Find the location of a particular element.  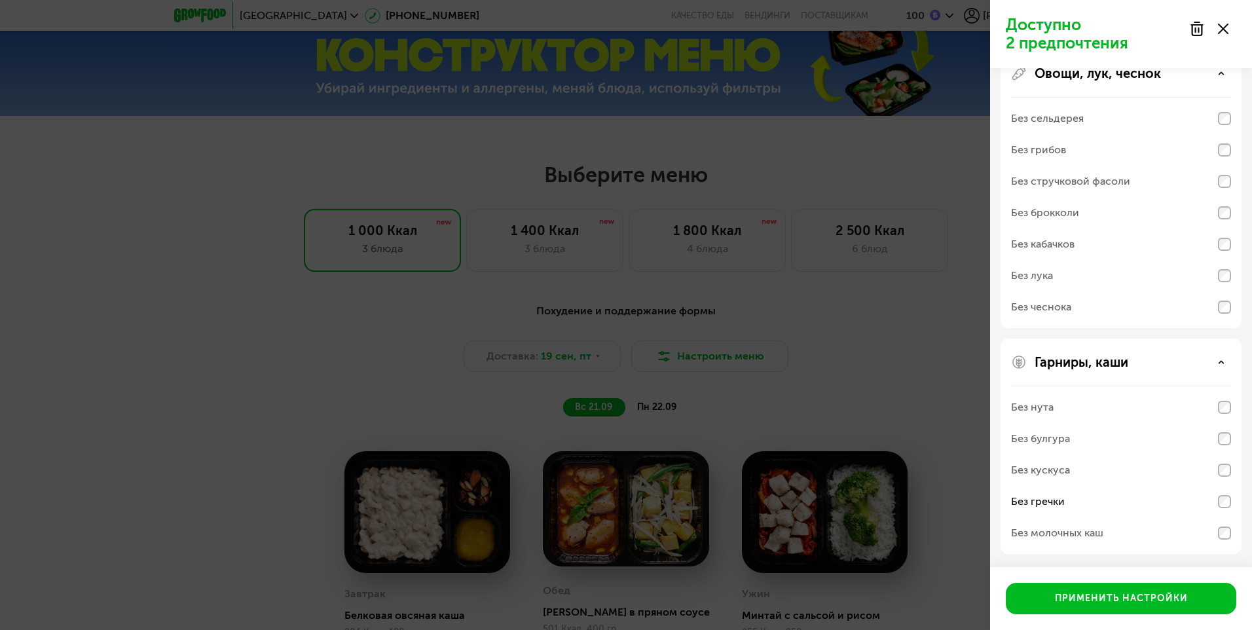

div: Без брокколи is located at coordinates (1045, 213).